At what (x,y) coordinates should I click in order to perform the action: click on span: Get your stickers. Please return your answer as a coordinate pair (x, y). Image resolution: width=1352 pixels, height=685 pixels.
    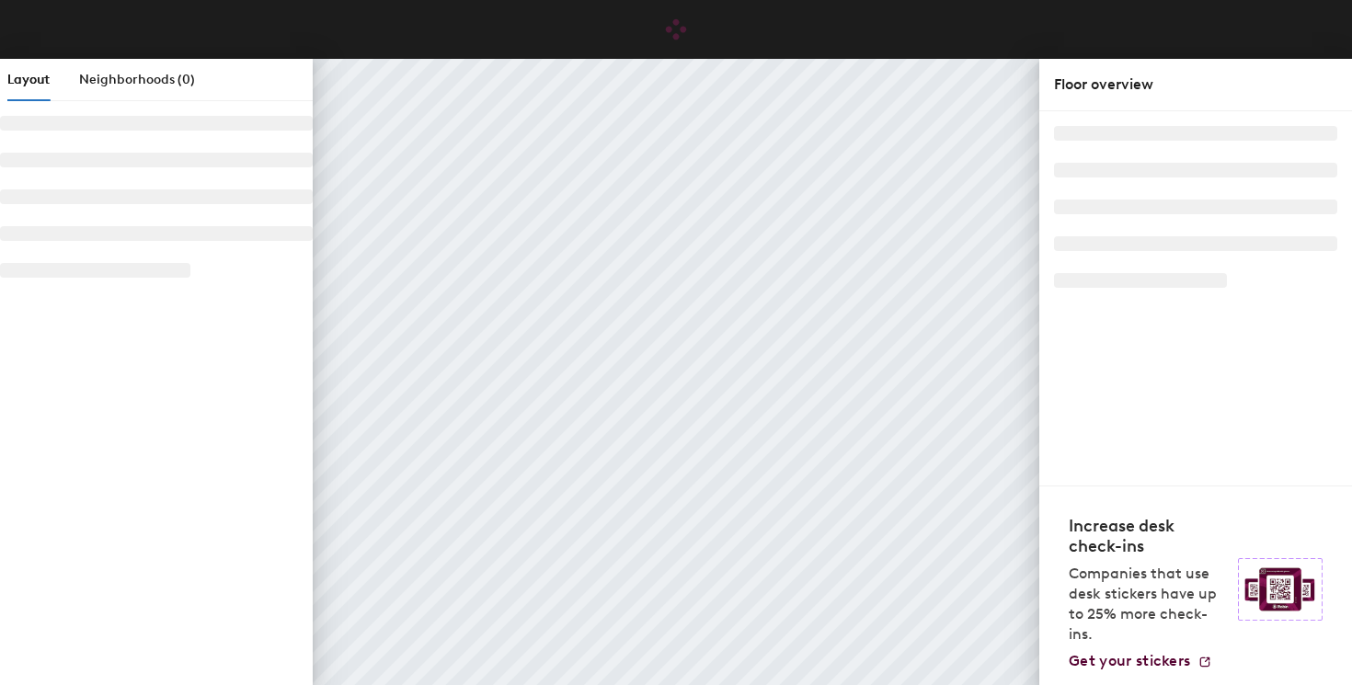
    Looking at the image, I should click on (1130, 661).